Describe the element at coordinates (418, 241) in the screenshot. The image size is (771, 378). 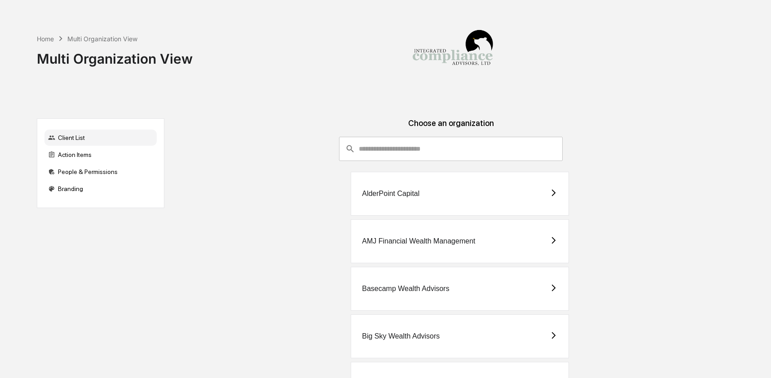
I see `div: AMJ Financial Wealth Management` at that location.